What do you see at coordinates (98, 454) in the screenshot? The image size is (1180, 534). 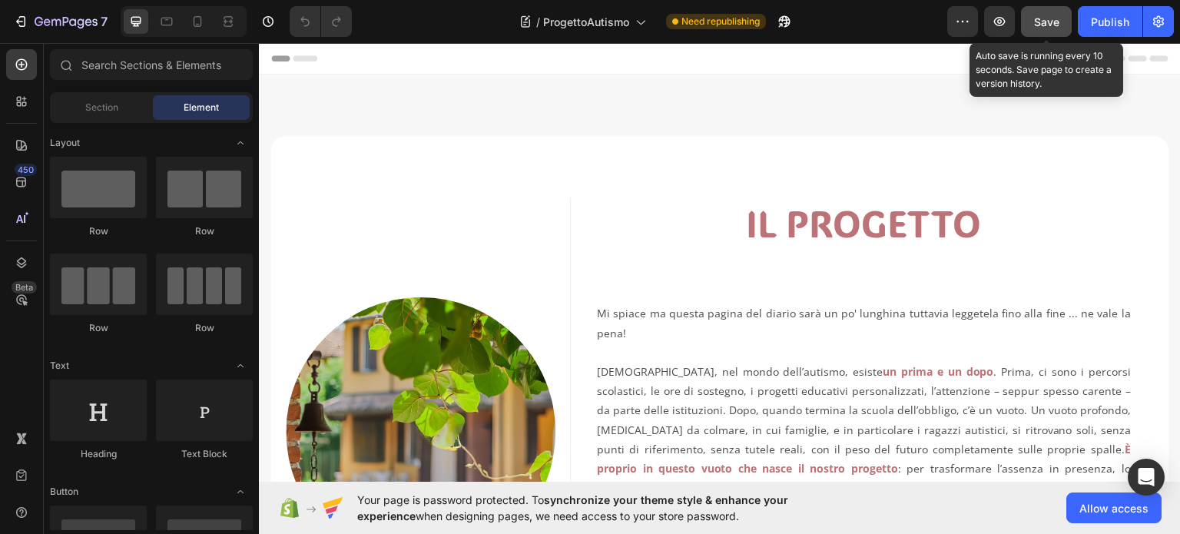 I see `div: Heading` at bounding box center [98, 454].